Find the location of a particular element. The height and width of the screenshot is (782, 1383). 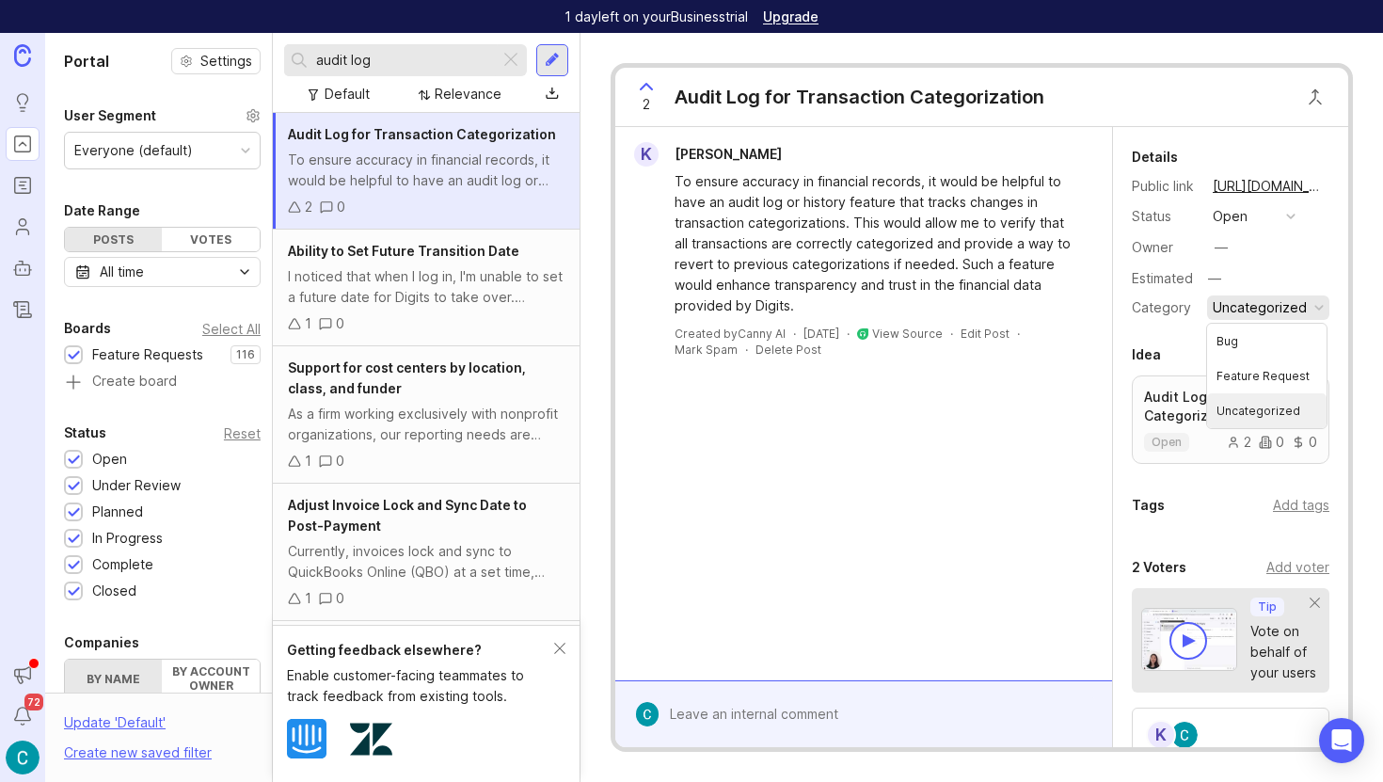

div: As a firm working exclusively with nonprofit organizations, our reporting needs are specific. Cur... is located at coordinates (426, 424).